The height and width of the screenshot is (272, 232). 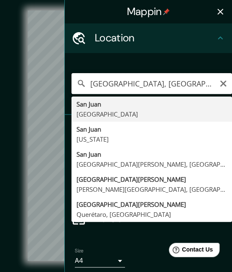 What do you see at coordinates (79, 250) in the screenshot?
I see `label: Size` at bounding box center [79, 250].